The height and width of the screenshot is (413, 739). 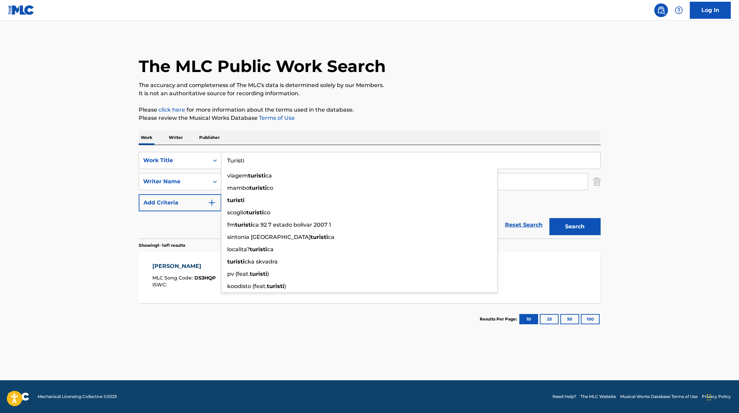 I want to click on button: Search, so click(x=575, y=227).